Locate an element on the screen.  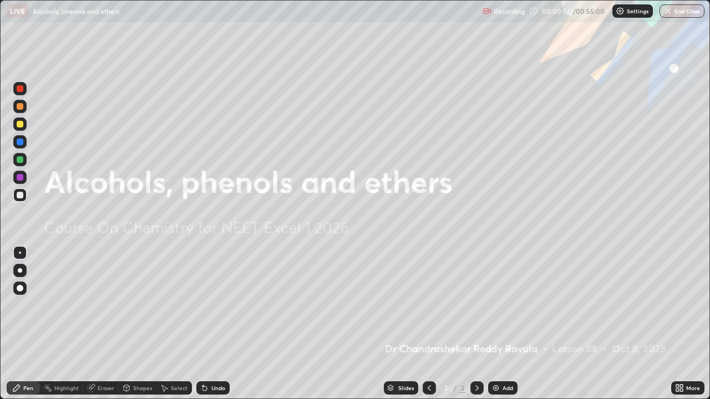
img: add-slide-button is located at coordinates (496, 388).